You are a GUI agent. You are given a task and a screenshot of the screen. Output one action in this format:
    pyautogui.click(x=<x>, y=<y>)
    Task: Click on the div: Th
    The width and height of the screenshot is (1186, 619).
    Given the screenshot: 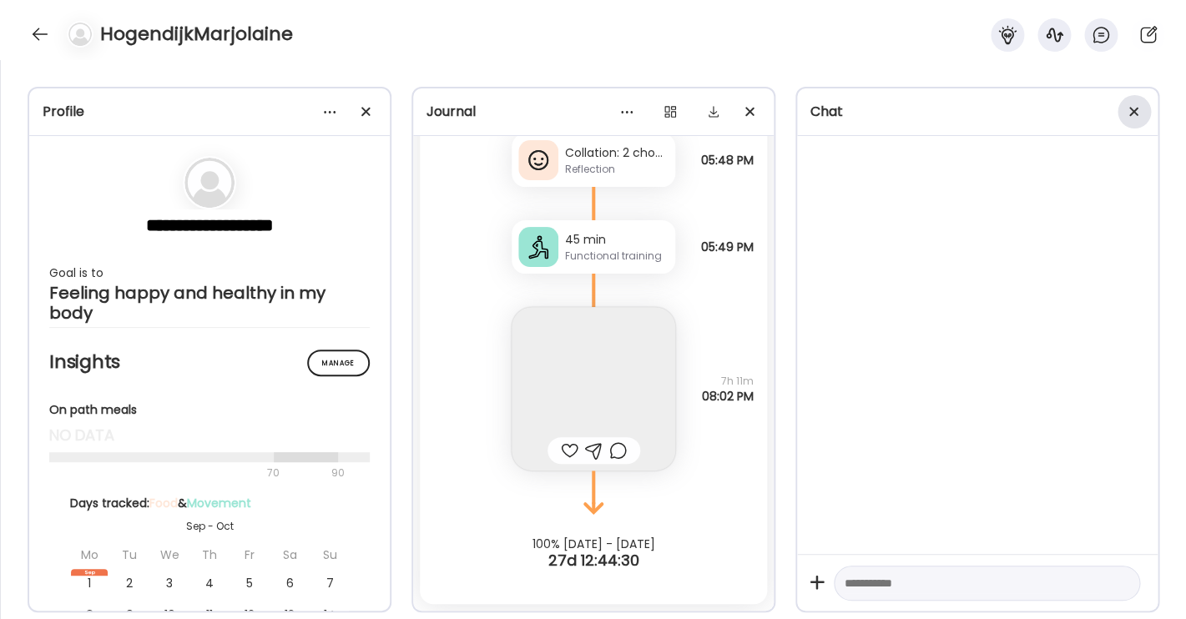 What is the action you would take?
    pyautogui.click(x=210, y=555)
    